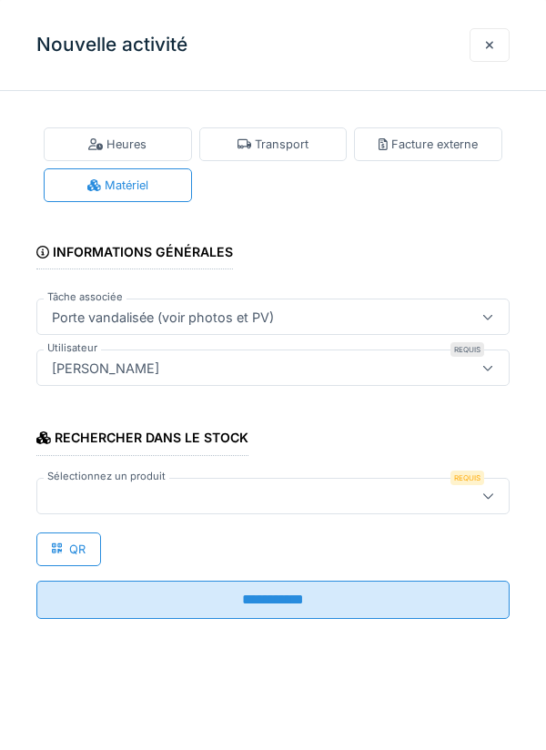  Describe the element at coordinates (85, 297) in the screenshot. I see `label: Tâche associée` at that location.